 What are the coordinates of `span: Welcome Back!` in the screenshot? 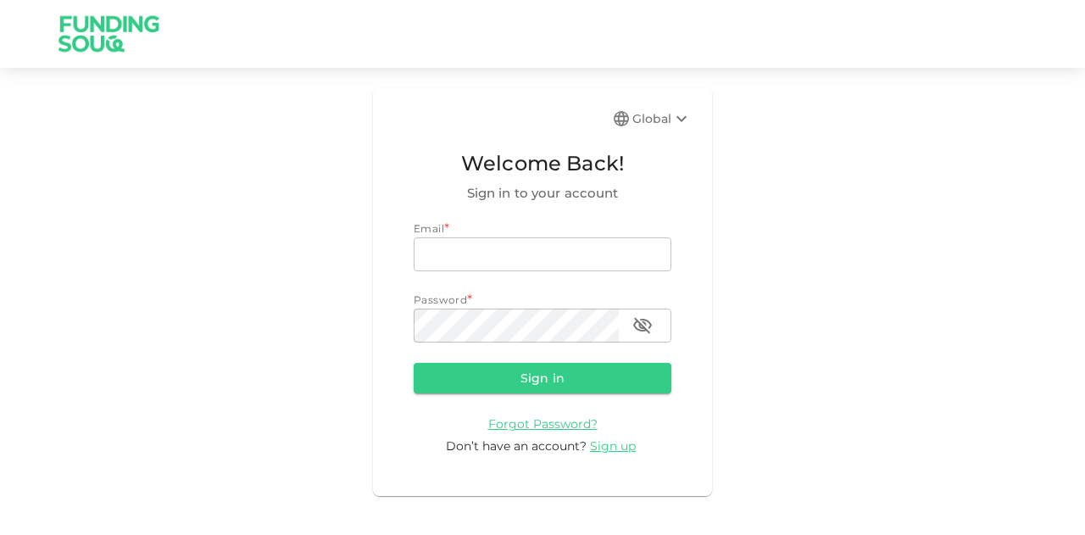 It's located at (543, 164).